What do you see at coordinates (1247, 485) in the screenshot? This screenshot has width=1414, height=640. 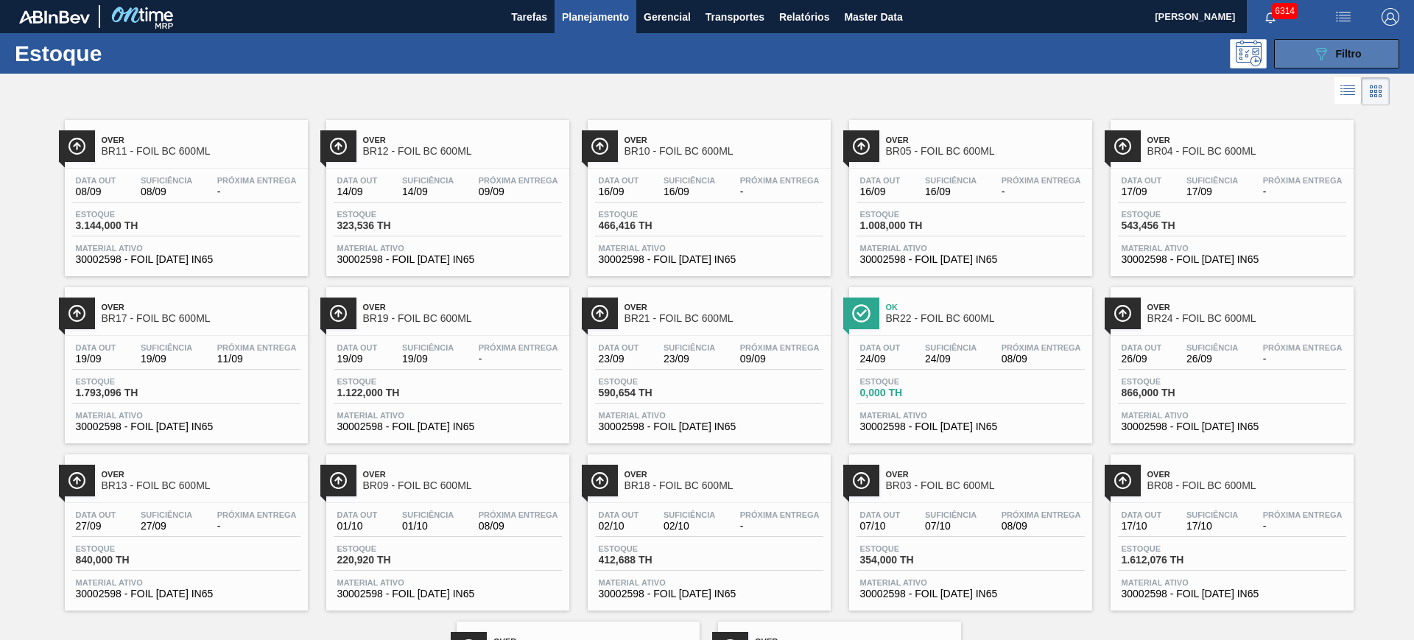 I see `span: BR08 - FOIL BC 600ML` at bounding box center [1247, 485].